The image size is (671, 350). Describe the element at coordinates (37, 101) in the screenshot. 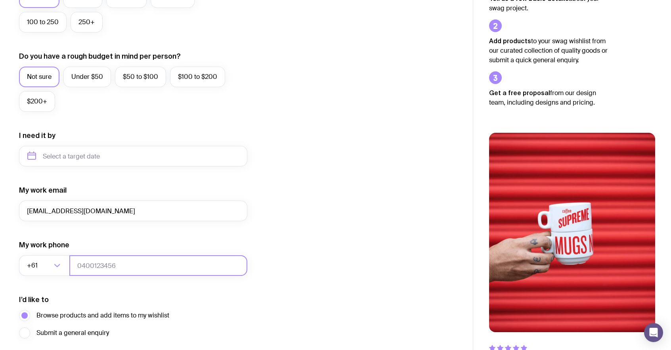

I see `label: $200+` at that location.